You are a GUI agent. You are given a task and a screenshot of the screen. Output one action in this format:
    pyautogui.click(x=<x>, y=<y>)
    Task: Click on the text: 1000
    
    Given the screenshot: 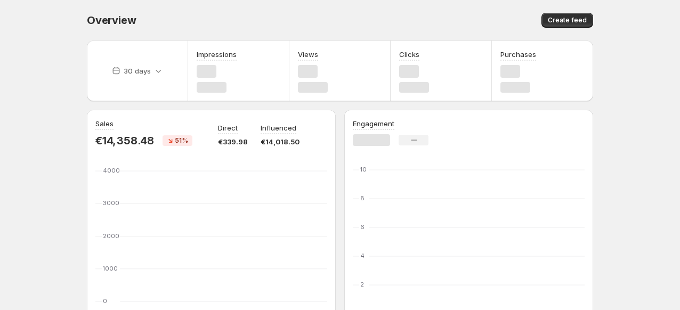 What is the action you would take?
    pyautogui.click(x=110, y=268)
    